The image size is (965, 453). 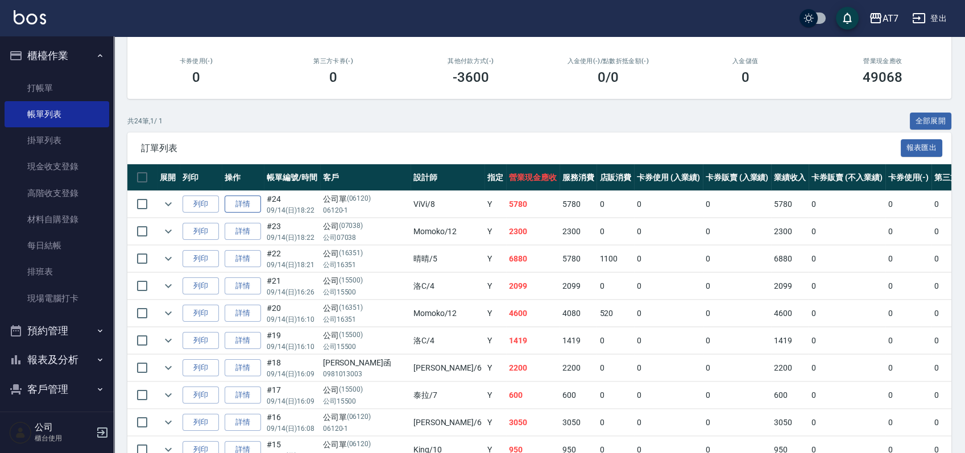 What do you see at coordinates (448, 204) in the screenshot?
I see `td: ViVi /8` at bounding box center [448, 204].